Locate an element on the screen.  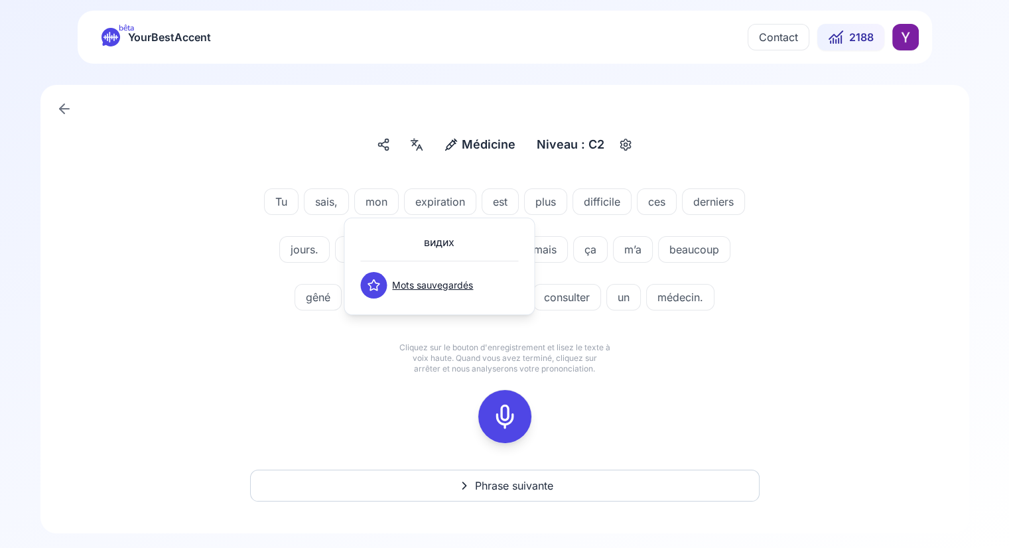
button: expiration is located at coordinates (440, 202).